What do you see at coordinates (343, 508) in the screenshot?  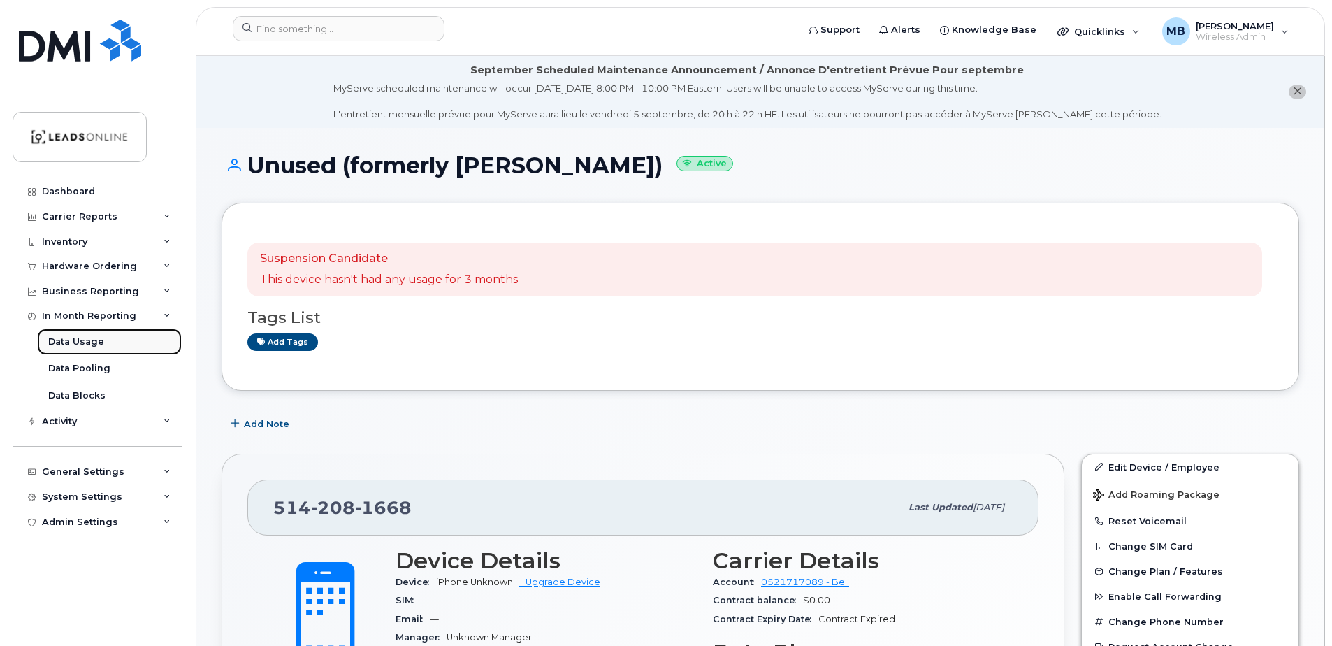 I see `span: 514` at bounding box center [343, 508].